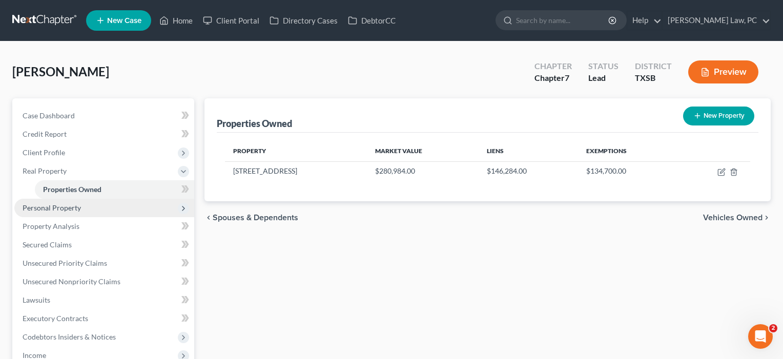  Describe the element at coordinates (733, 218) in the screenshot. I see `span: Vehicles Owned` at that location.